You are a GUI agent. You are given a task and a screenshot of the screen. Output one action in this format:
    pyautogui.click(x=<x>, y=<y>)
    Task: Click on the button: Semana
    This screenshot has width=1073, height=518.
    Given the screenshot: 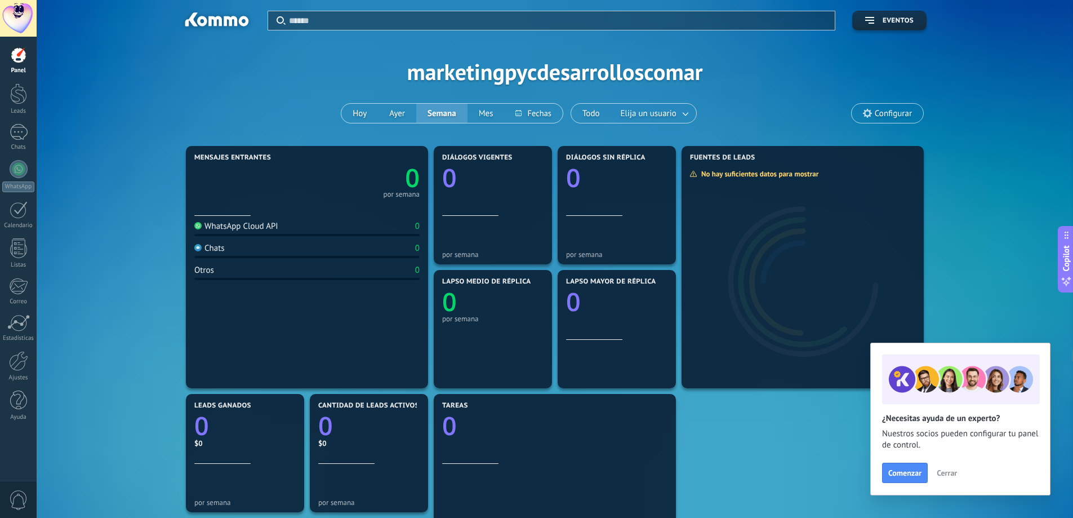 What is the action you would take?
    pyautogui.click(x=442, y=113)
    